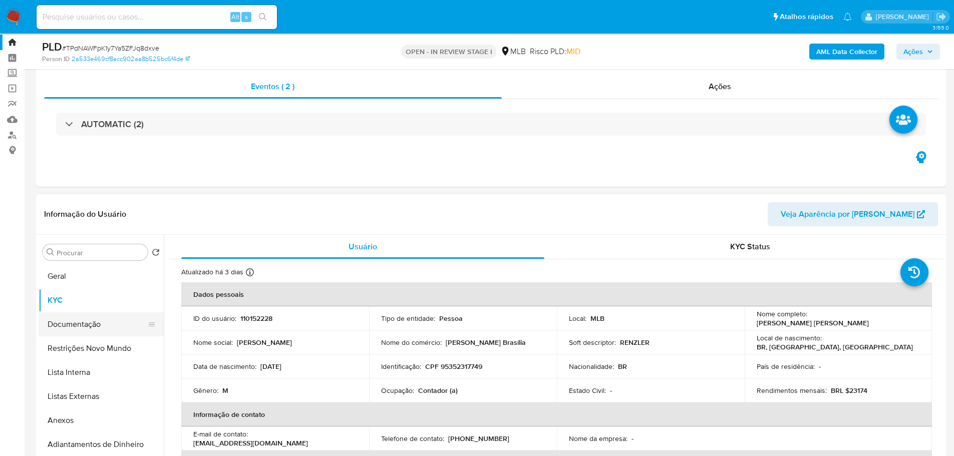 The height and width of the screenshot is (456, 954). What do you see at coordinates (85, 214) in the screenshot?
I see `h1: Informação do Usuário` at bounding box center [85, 214].